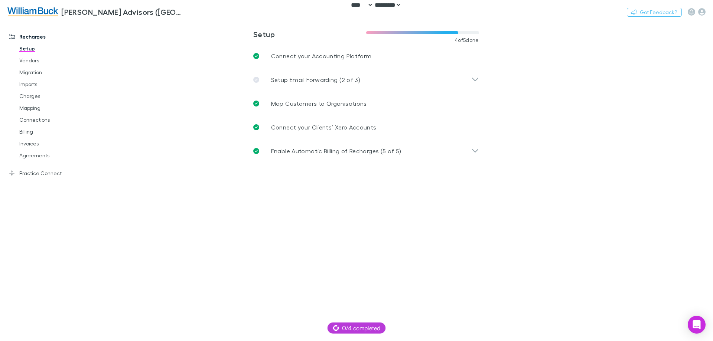  What do you see at coordinates (51, 173) in the screenshot?
I see `a: Practice Connect` at bounding box center [51, 173].